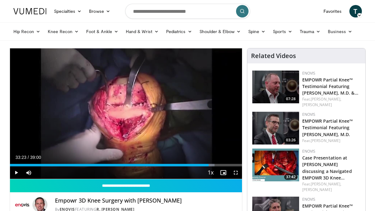  I want to click on a: 07:28, so click(276, 87).